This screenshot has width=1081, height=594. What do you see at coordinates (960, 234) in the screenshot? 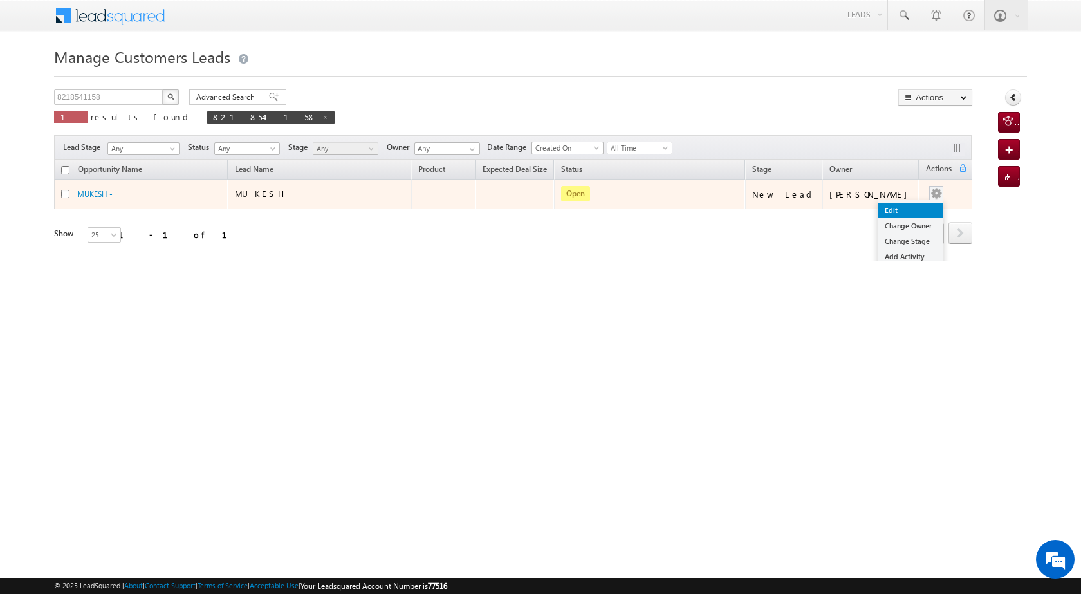
I see `a: next` at bounding box center [960, 234].